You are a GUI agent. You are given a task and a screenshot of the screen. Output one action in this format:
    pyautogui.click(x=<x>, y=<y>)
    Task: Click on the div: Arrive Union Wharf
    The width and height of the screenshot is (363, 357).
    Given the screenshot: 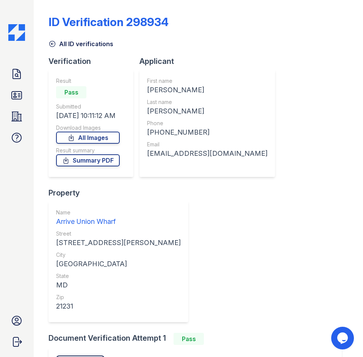 What is the action you would take?
    pyautogui.click(x=118, y=222)
    